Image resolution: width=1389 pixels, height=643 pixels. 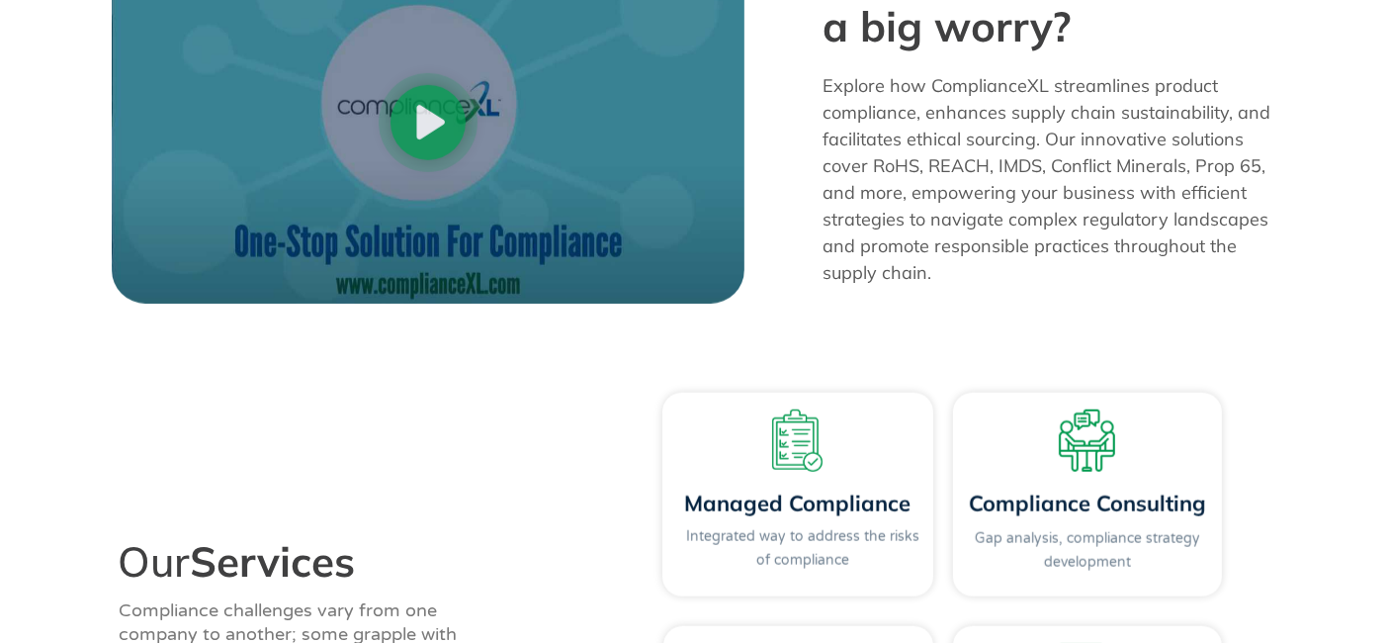 What do you see at coordinates (1086, 550) in the screenshot?
I see `a: Gap analysis, compliance strategy development` at bounding box center [1086, 550].